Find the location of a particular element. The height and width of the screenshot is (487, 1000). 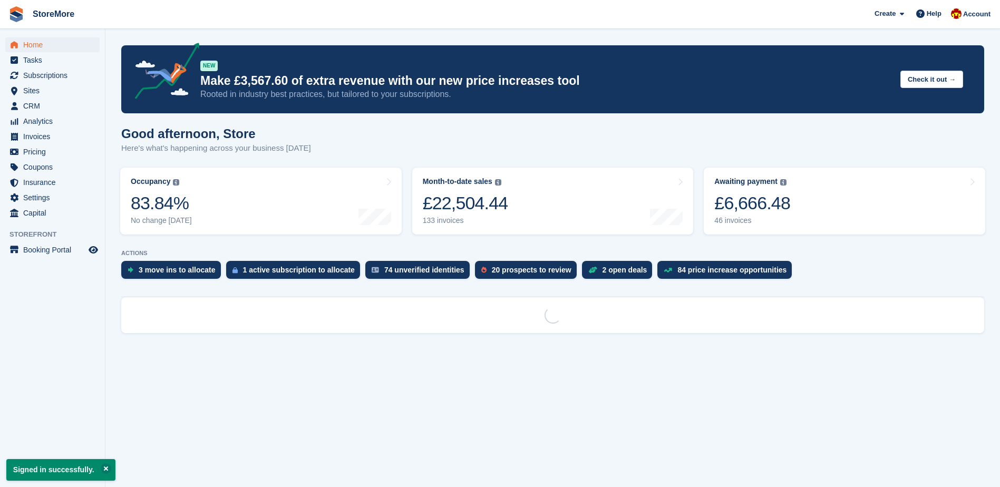

span: CRM is located at coordinates (55, 106).